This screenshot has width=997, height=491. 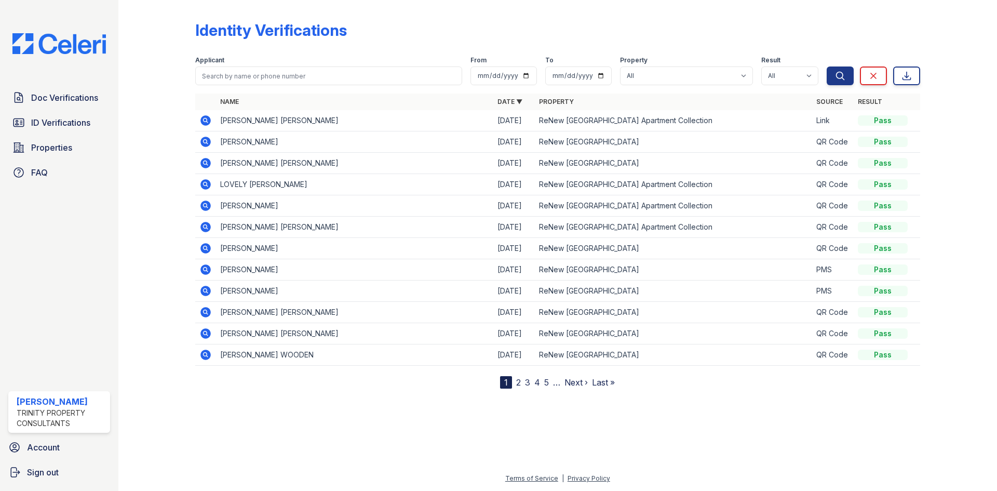 I want to click on button: Sign out, so click(x=59, y=472).